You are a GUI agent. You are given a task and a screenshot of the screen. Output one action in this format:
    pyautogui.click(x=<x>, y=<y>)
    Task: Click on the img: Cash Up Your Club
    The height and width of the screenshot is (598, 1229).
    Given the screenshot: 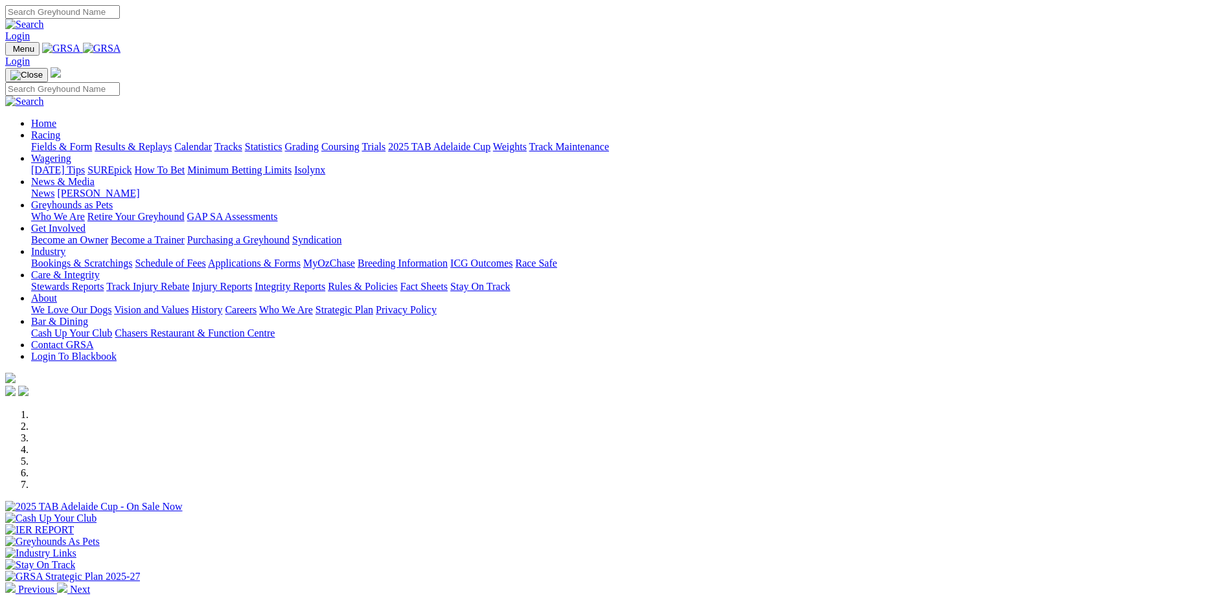 What is the action you would take?
    pyautogui.click(x=51, y=519)
    